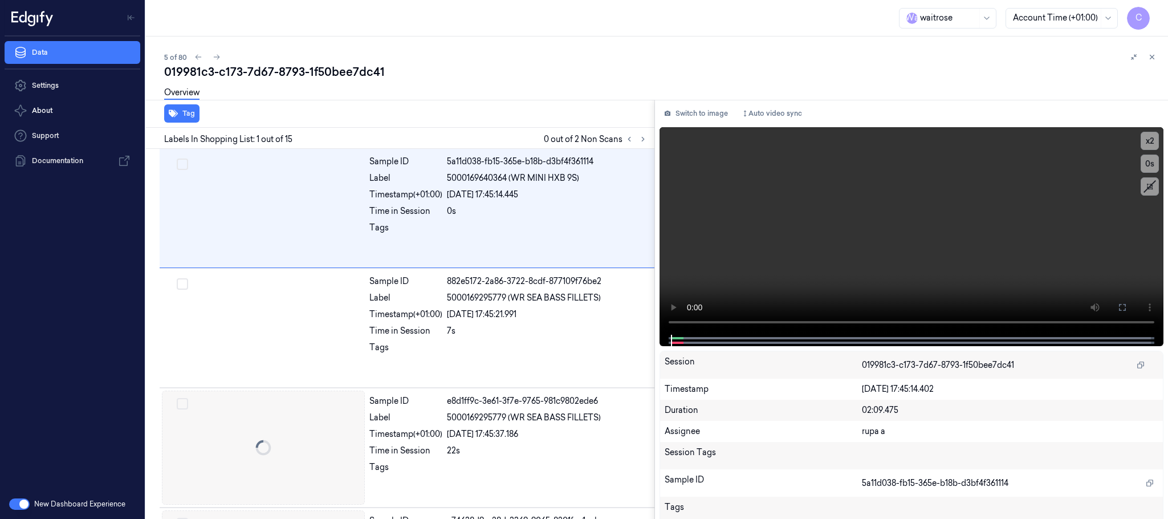 The image size is (1168, 519). What do you see at coordinates (547, 281) in the screenshot?
I see `div: 882e5172-2a86-3722-8cdf-877109f76be2` at bounding box center [547, 281].